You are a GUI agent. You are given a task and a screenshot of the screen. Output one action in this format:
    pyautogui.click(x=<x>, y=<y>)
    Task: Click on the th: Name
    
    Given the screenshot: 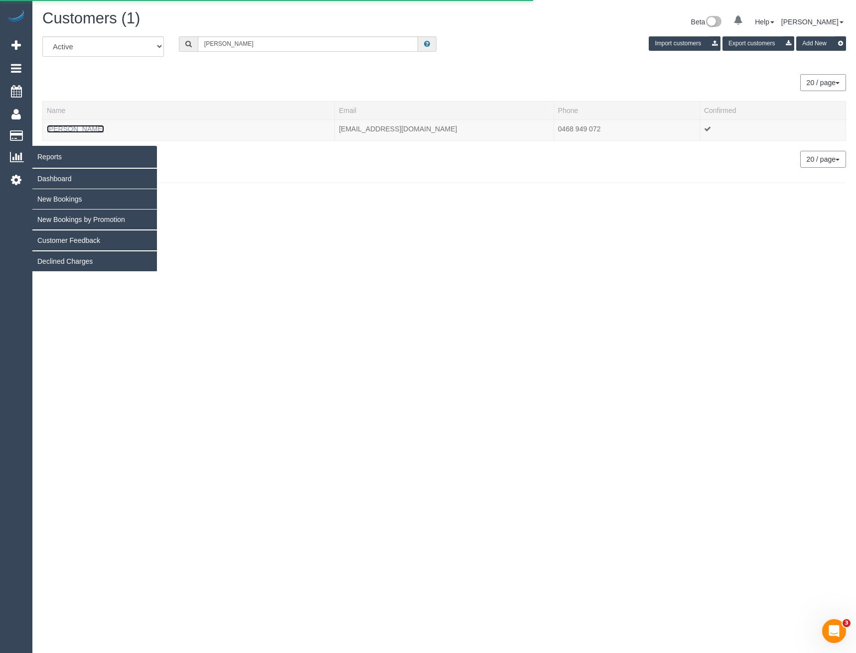 What is the action you would take?
    pyautogui.click(x=189, y=110)
    